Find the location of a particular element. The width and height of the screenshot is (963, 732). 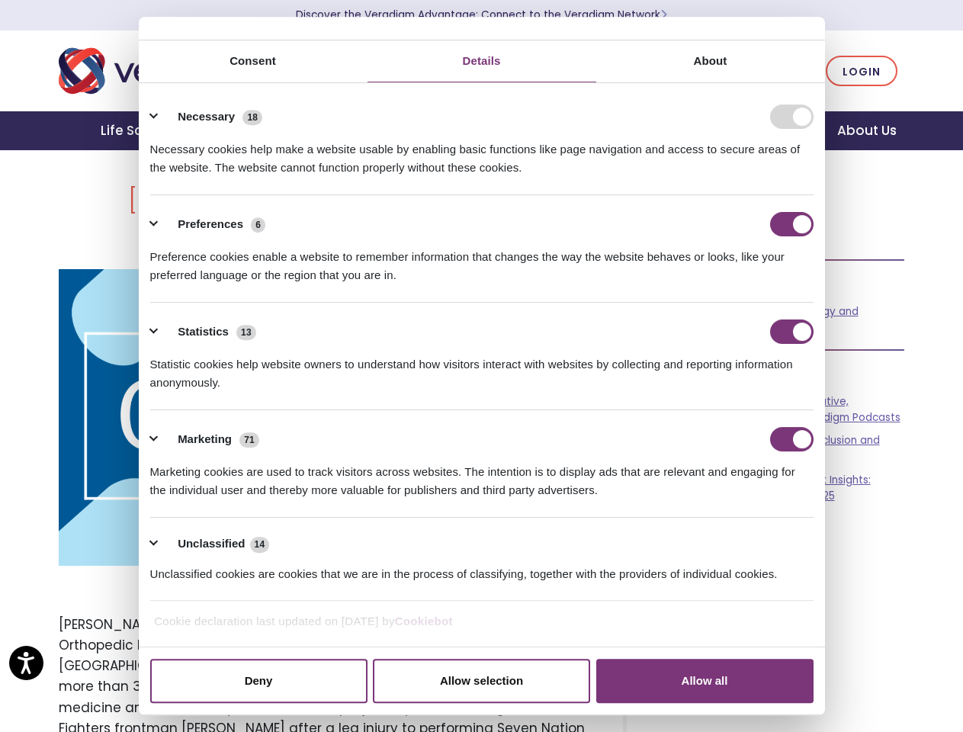

label: Statistics is located at coordinates (203, 332).